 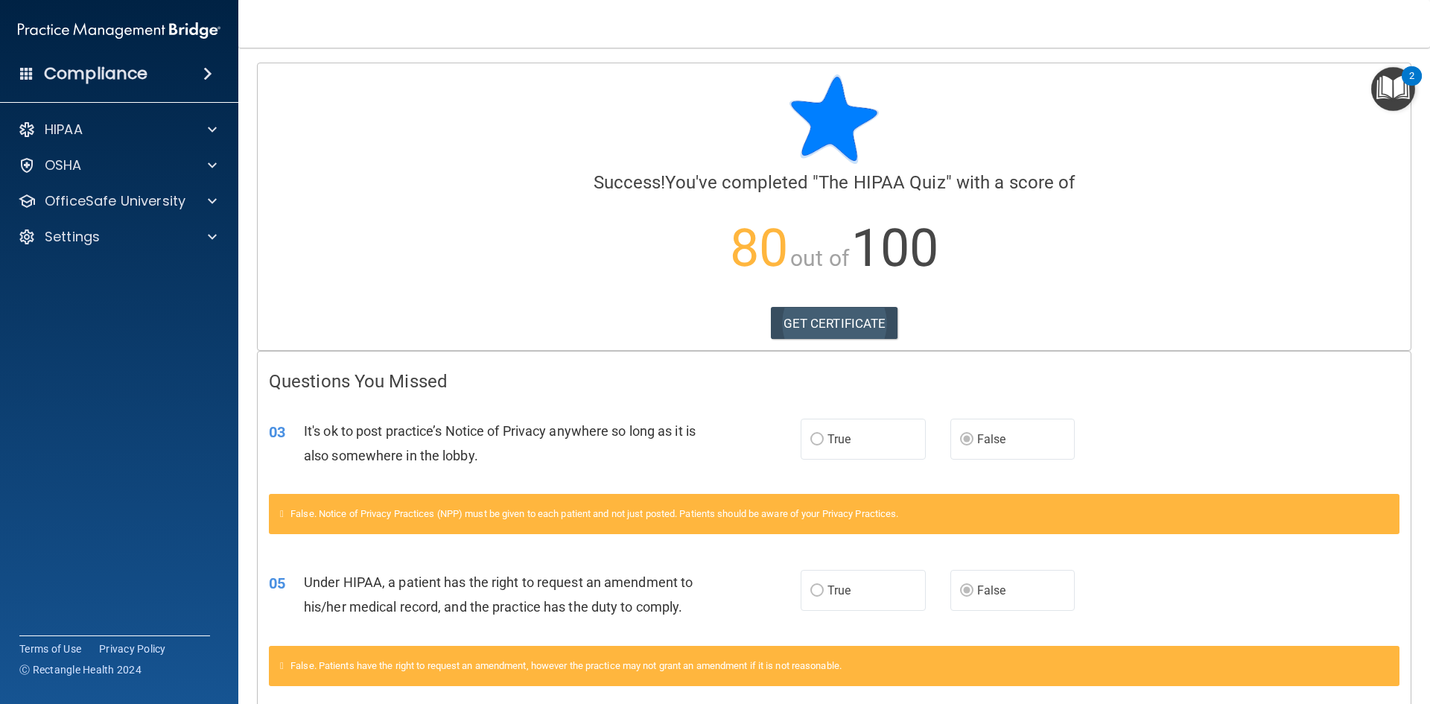 I want to click on span: False. Patients have the right to request an amendment, however the practice may not grant an ame..., so click(x=566, y=665).